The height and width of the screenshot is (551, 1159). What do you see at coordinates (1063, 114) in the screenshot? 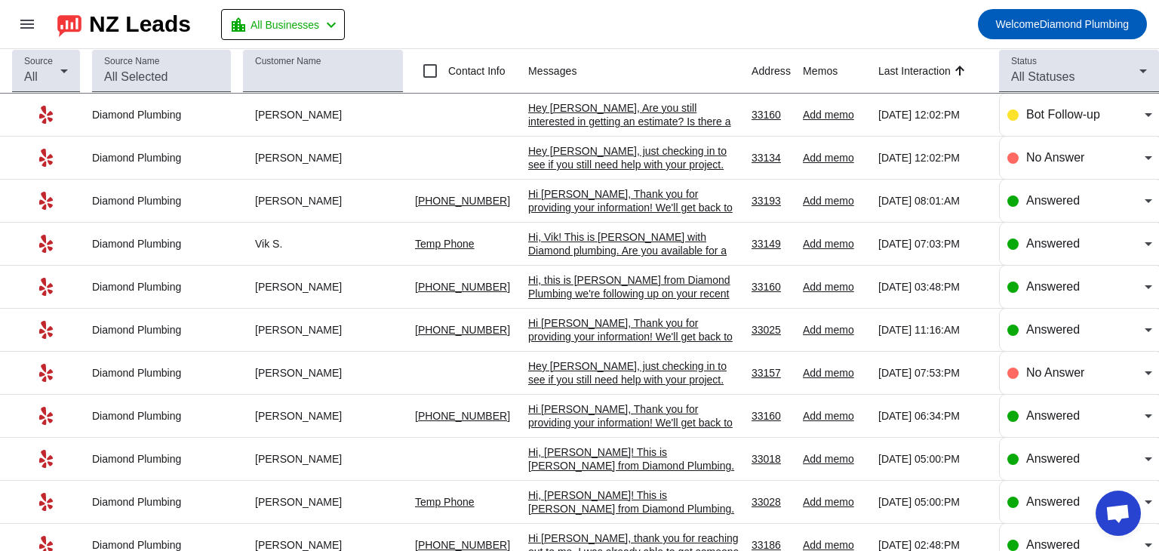
I see `span: Bot Follow-up` at bounding box center [1063, 114].